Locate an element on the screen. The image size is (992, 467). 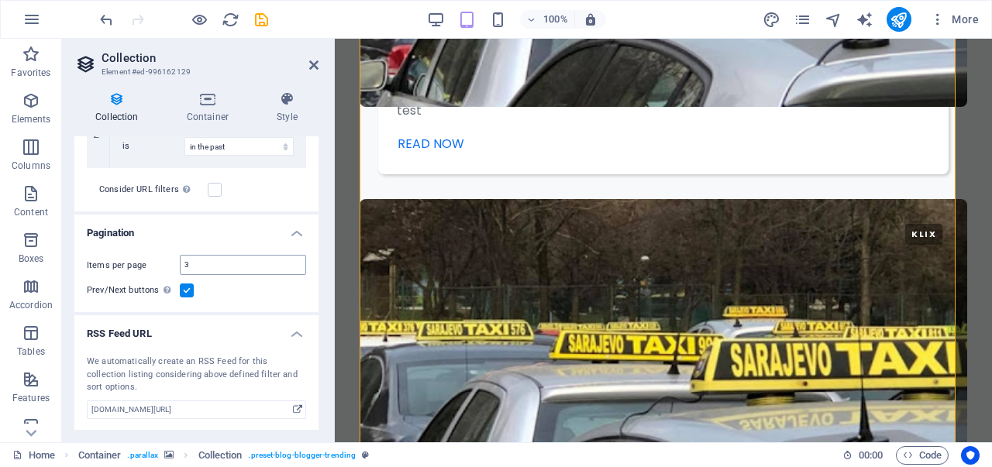
button: save is located at coordinates (261, 19).